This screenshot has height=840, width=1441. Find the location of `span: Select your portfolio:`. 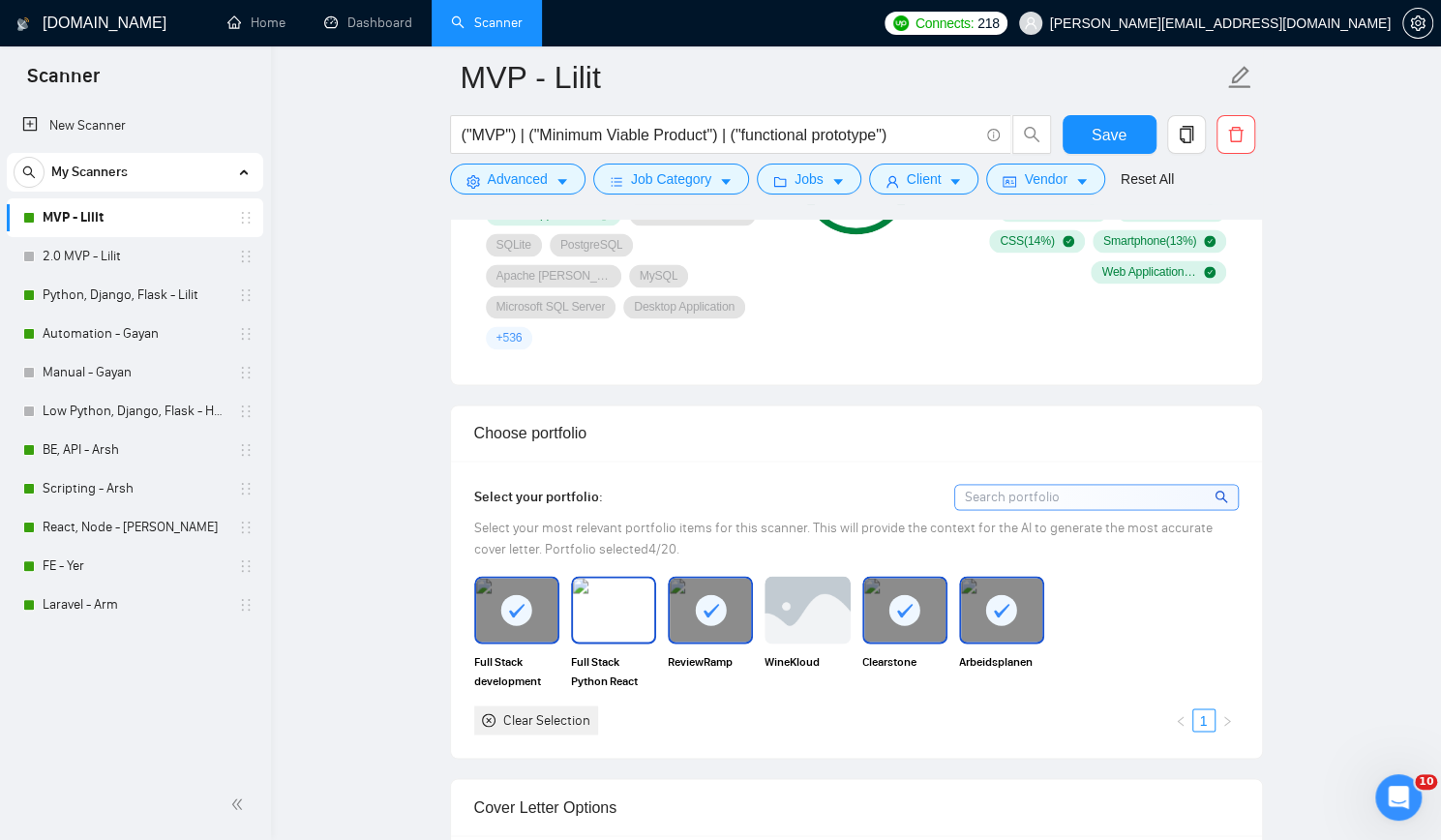

span: Select your portfolio: is located at coordinates (538, 496).